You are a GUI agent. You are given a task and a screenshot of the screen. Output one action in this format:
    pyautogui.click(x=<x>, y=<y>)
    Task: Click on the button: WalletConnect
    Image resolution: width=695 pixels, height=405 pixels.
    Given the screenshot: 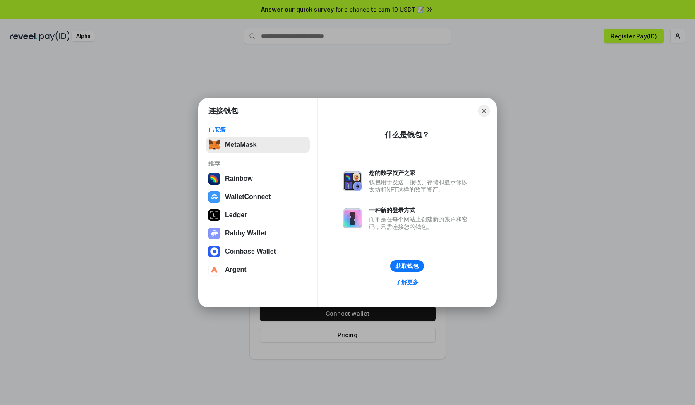 What is the action you would take?
    pyautogui.click(x=258, y=197)
    